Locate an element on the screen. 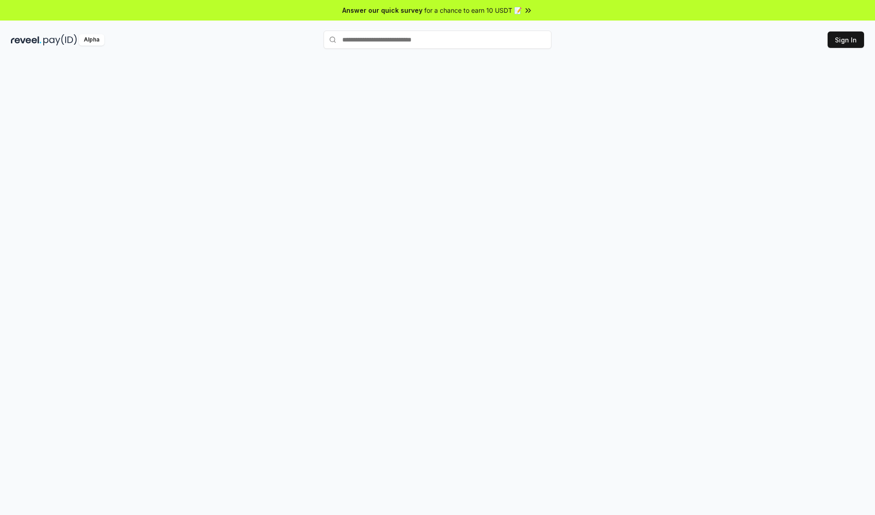  div: Alpha is located at coordinates (92, 40).